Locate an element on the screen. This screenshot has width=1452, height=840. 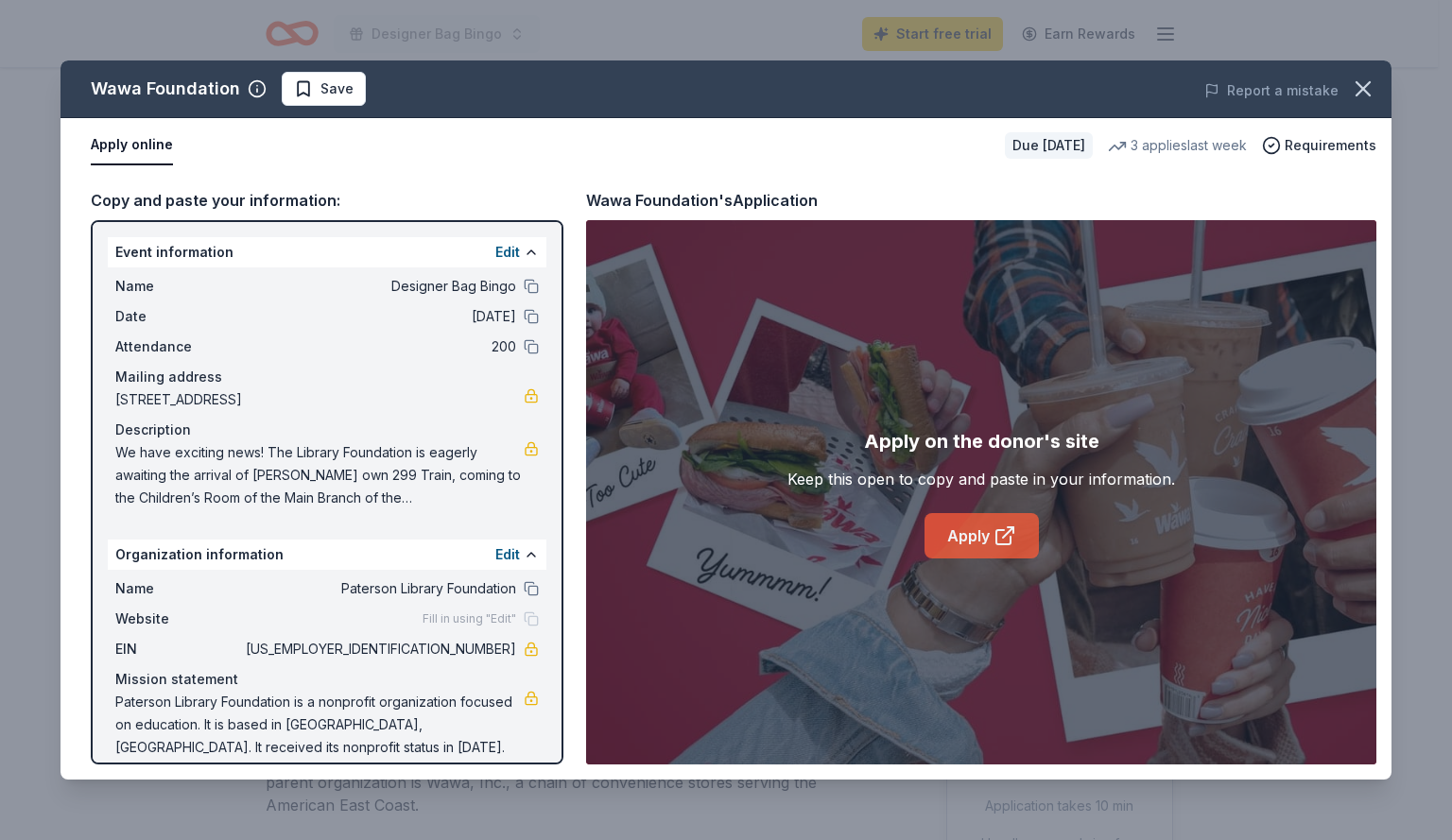
span: Paterson Library Foundation is a nonprofit organization focused on education. It is based in [GEO... is located at coordinates (320, 724).